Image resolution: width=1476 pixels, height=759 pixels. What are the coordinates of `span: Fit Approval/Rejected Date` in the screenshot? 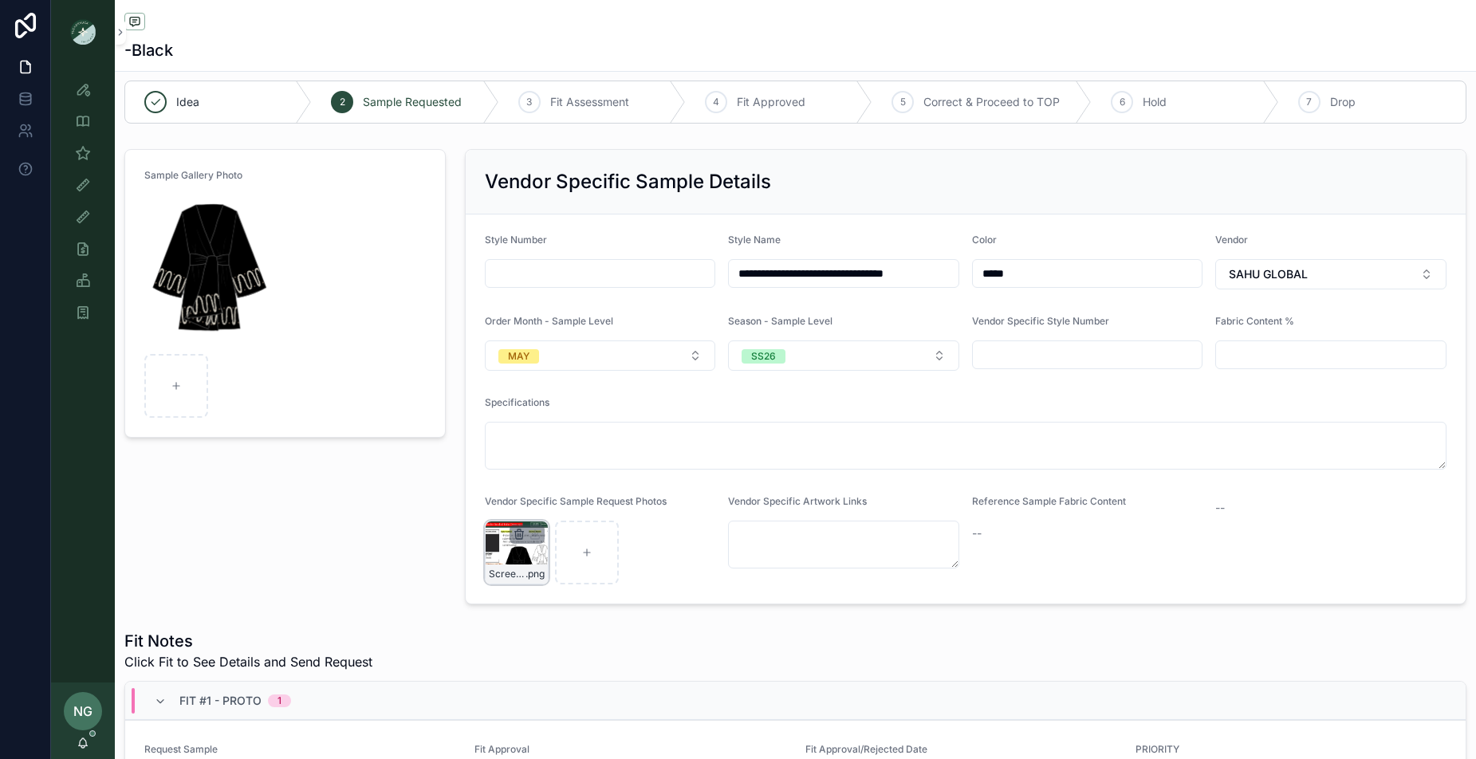 It's located at (961, 750).